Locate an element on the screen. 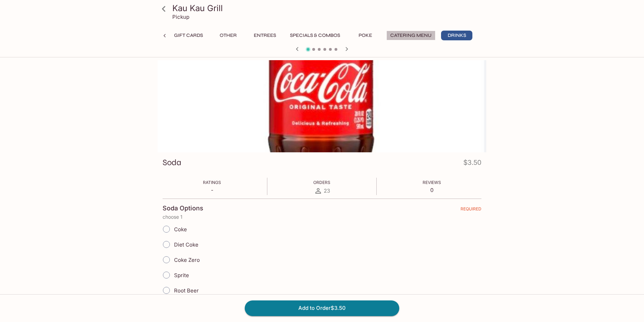 The height and width of the screenshot is (322, 644). span: Root Beer is located at coordinates (186, 291).